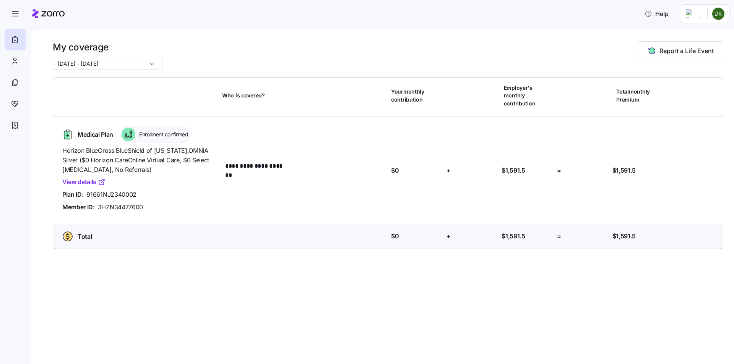 The height and width of the screenshot is (364, 734). Describe the element at coordinates (243, 96) in the screenshot. I see `span: Who is covered?` at that location.